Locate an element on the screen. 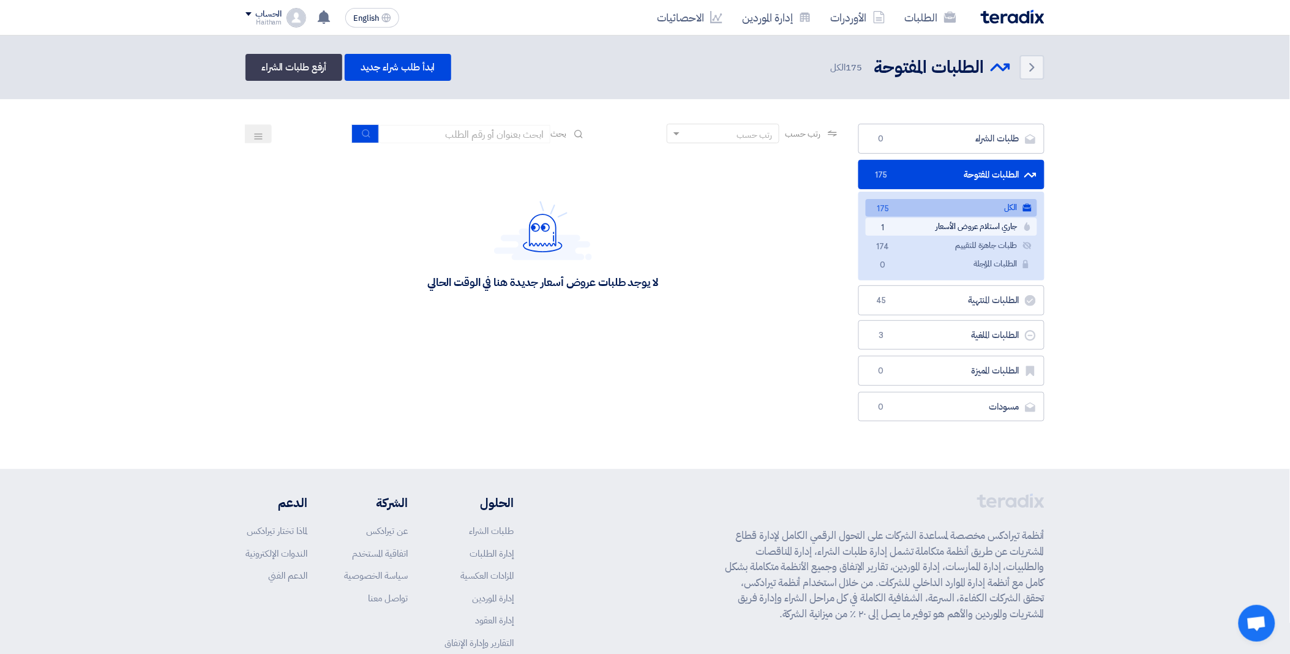 The image size is (1290, 654). span: بحث is located at coordinates (558, 133).